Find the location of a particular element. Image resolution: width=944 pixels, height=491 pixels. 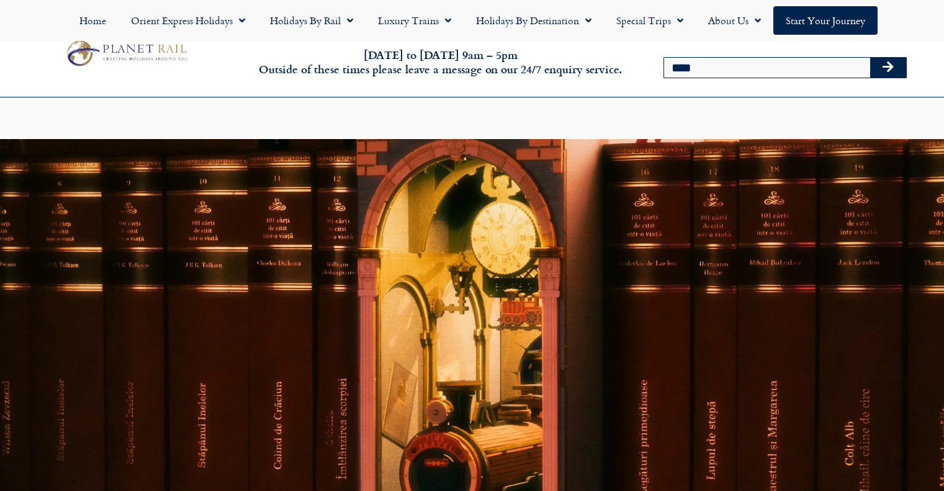

button: Search is located at coordinates (888, 68).